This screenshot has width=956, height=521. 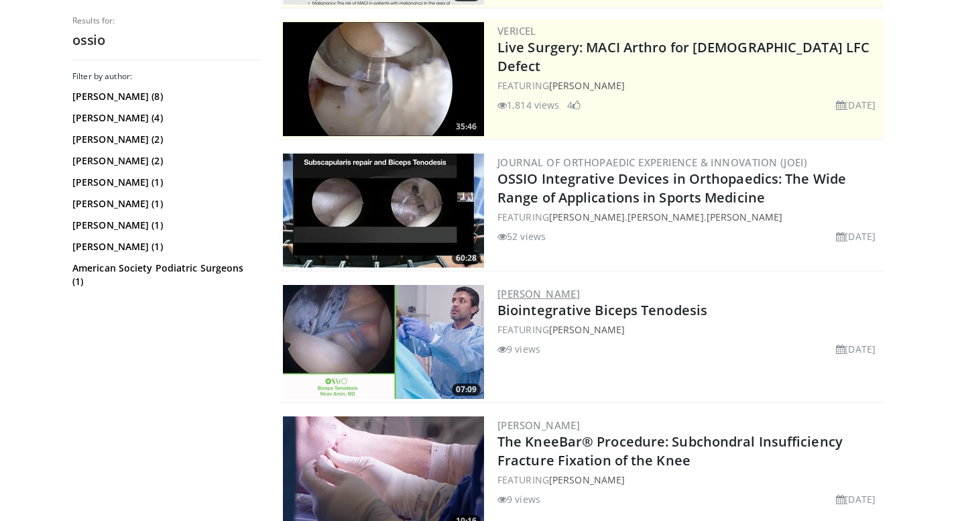 I want to click on a: The KneeBar® Procedure: Subchondral Insufficiency Fracture Fixation of the Knee, so click(x=670, y=451).